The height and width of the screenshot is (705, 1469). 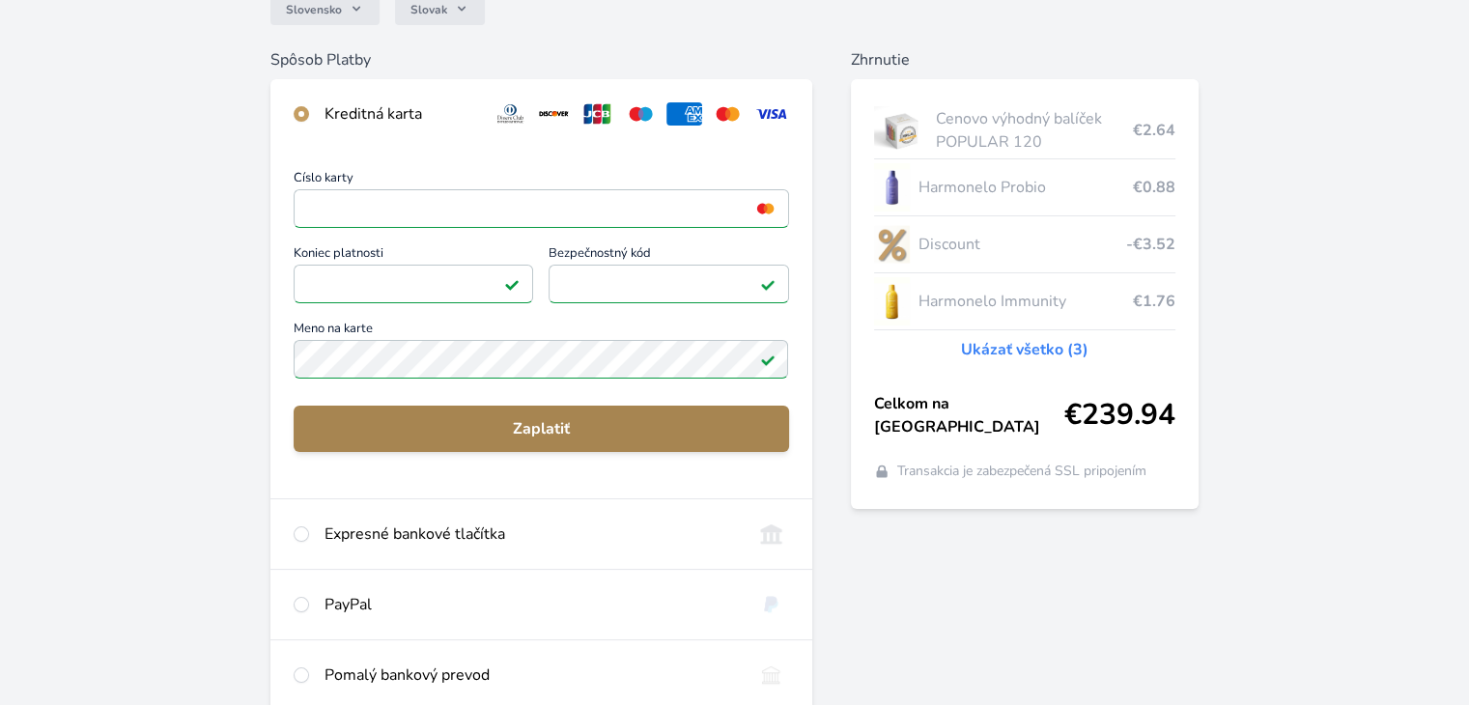 What do you see at coordinates (314, 10) in the screenshot?
I see `span: Slovensko` at bounding box center [314, 10].